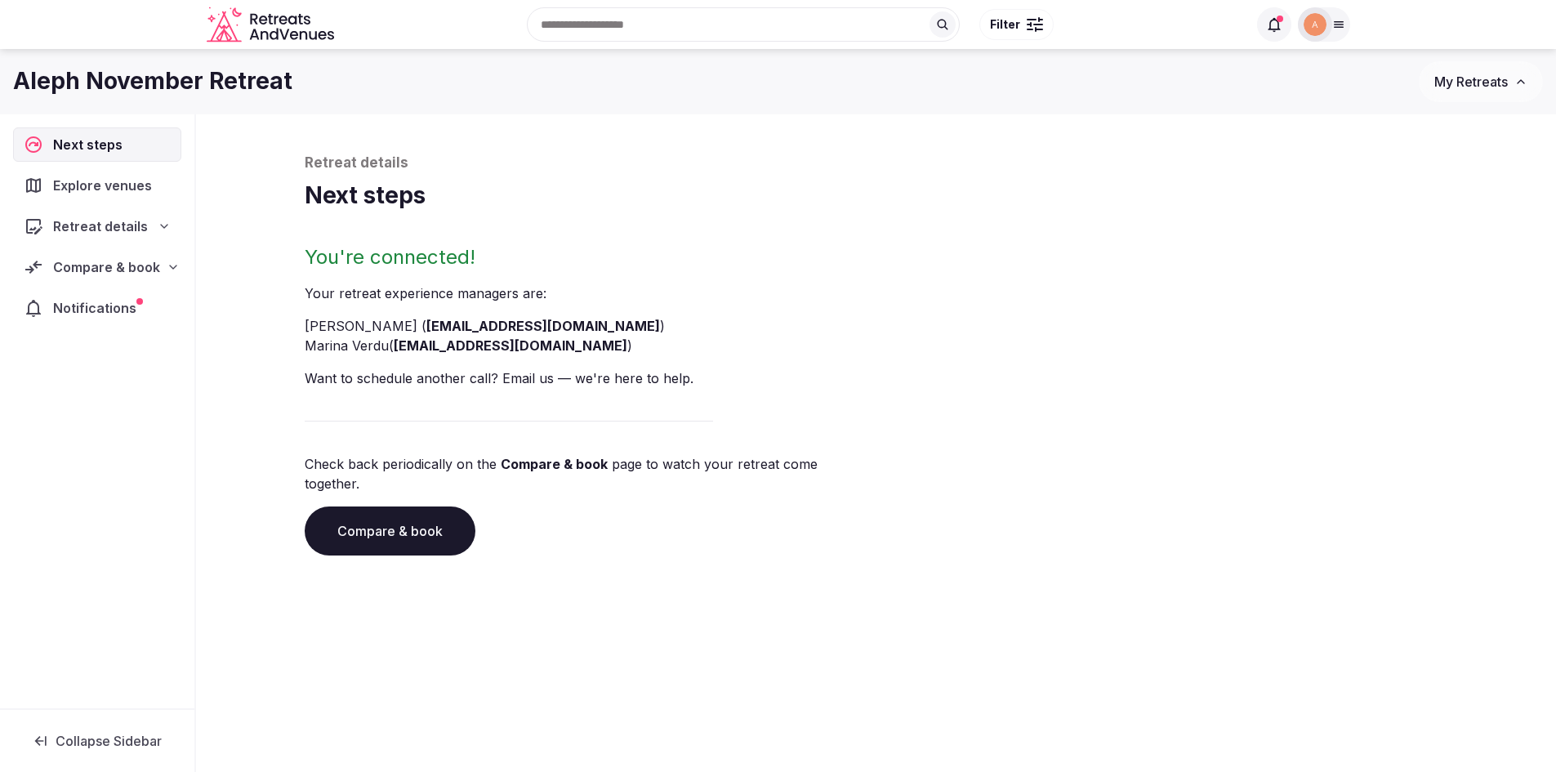 This screenshot has width=1556, height=772. What do you see at coordinates (1005, 25) in the screenshot?
I see `span: Filter` at bounding box center [1005, 25].